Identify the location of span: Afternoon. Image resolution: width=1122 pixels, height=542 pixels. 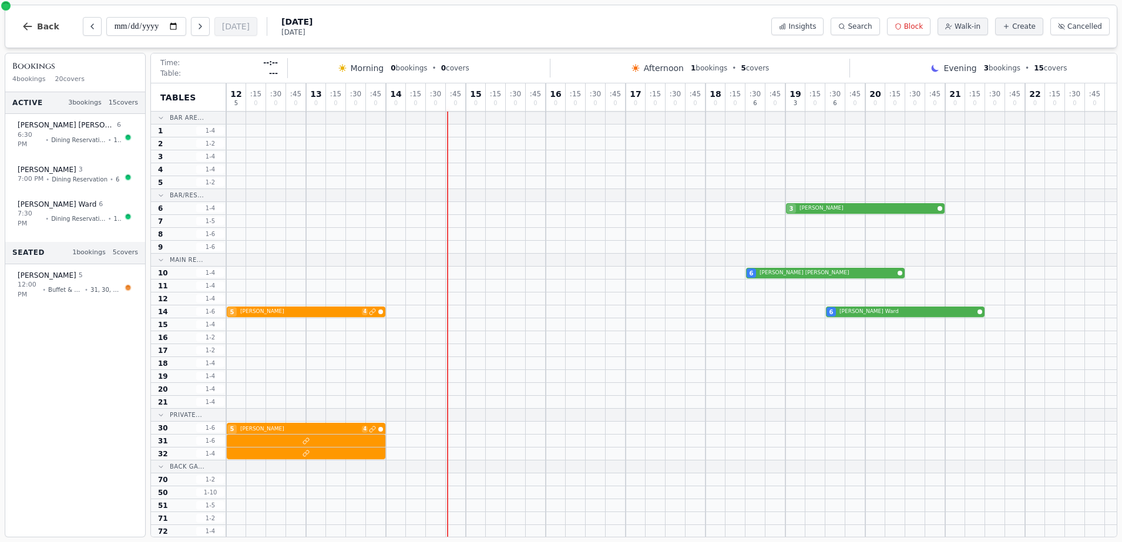
(664, 68).